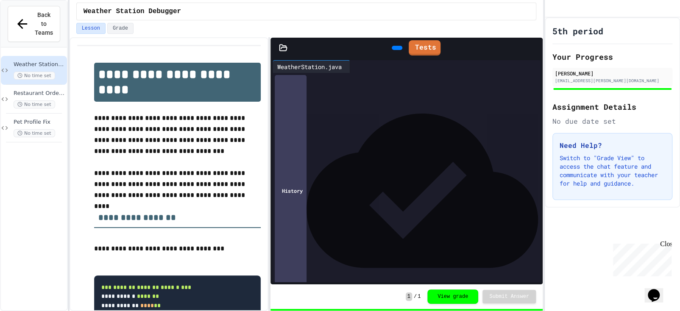  What do you see at coordinates (509, 297) in the screenshot?
I see `span: Submit Answer` at bounding box center [509, 297].